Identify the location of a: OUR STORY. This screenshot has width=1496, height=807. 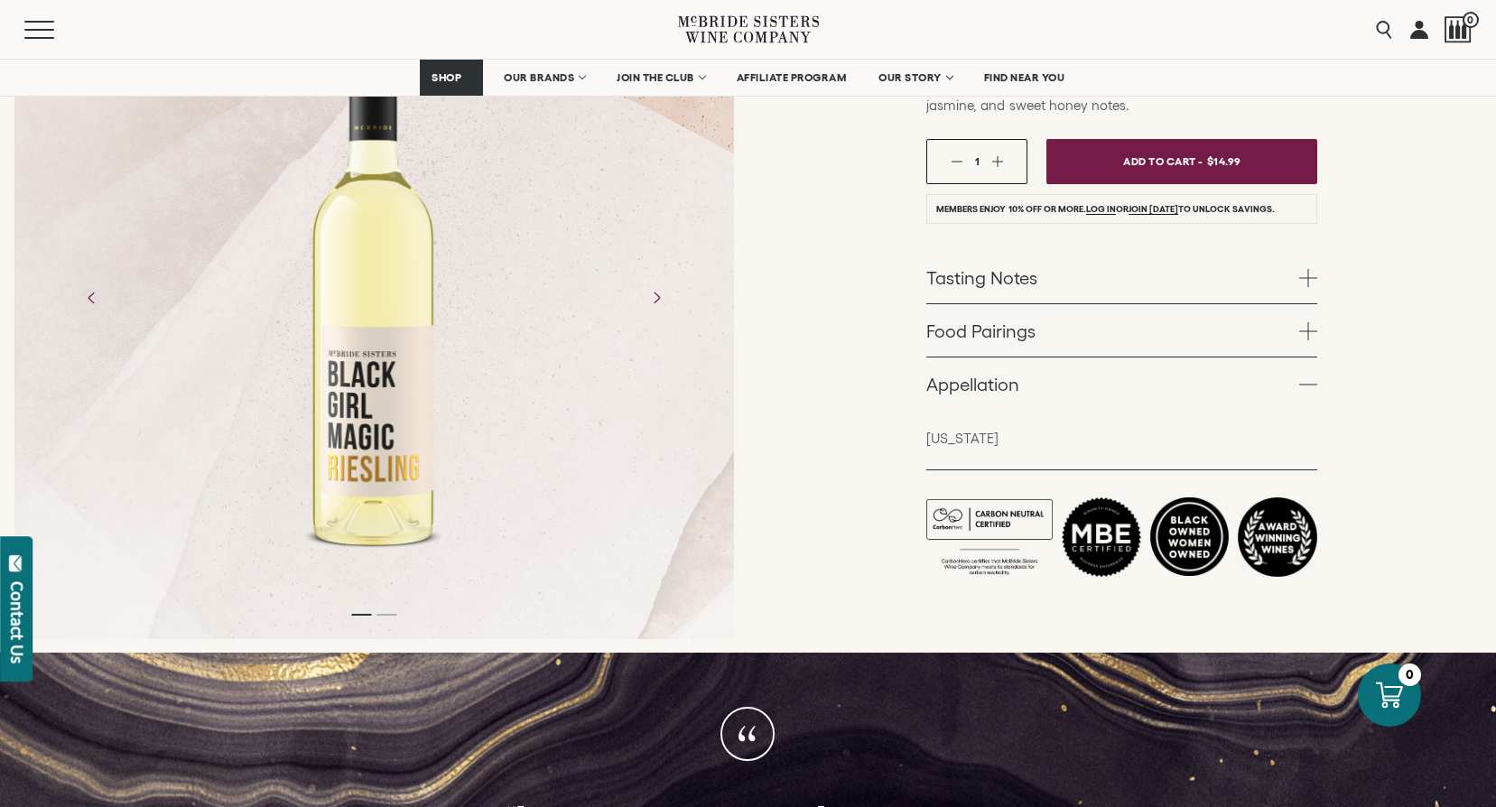
(915, 78).